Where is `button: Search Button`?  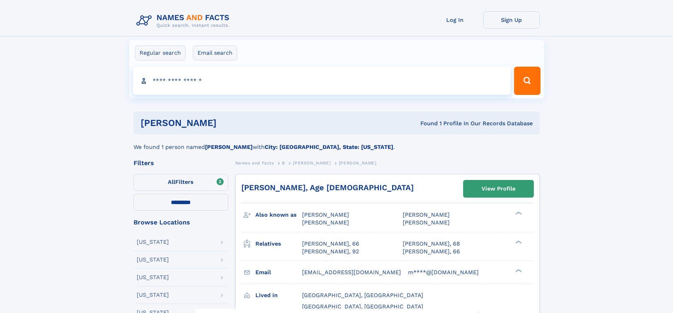 button: Search Button is located at coordinates (527, 81).